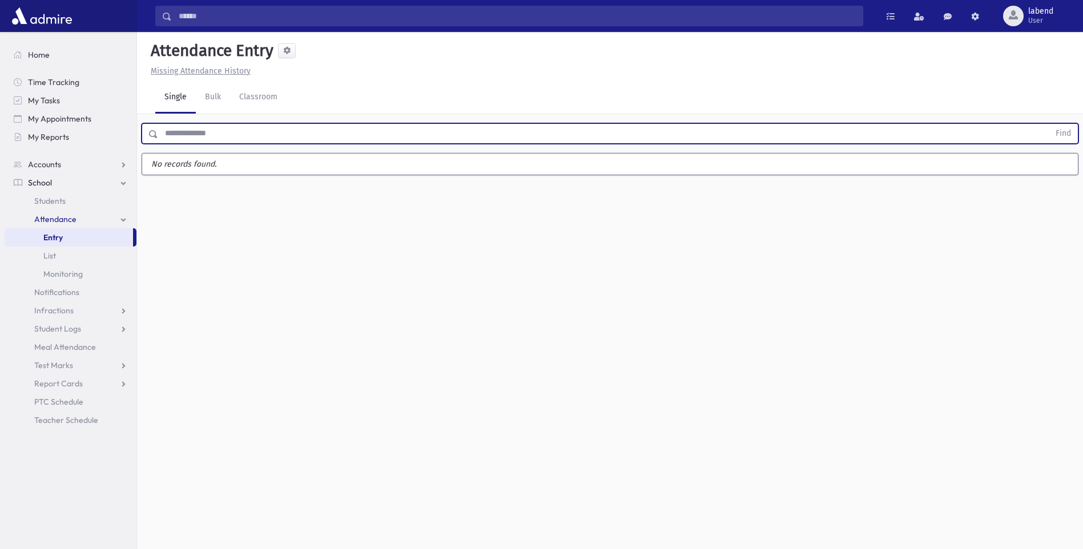 Image resolution: width=1083 pixels, height=549 pixels. Describe the element at coordinates (70, 119) in the screenshot. I see `a: My Appointments` at that location.